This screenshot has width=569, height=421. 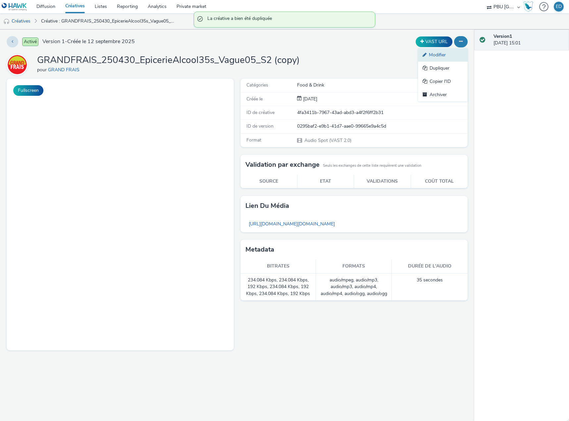 I want to click on span: Audio Spot (VAST 2.0), so click(x=328, y=140).